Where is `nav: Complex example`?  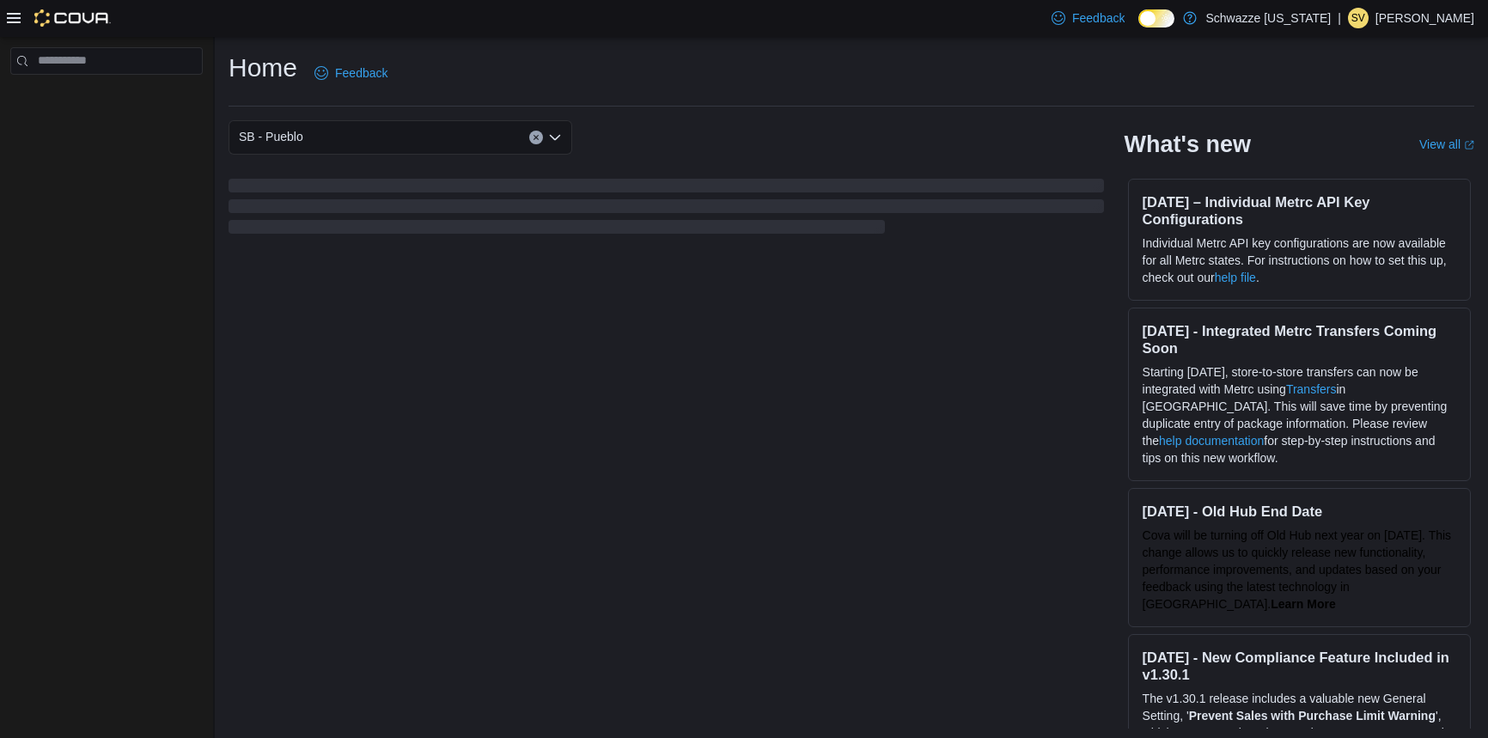
nav: Complex example is located at coordinates (107, 99).